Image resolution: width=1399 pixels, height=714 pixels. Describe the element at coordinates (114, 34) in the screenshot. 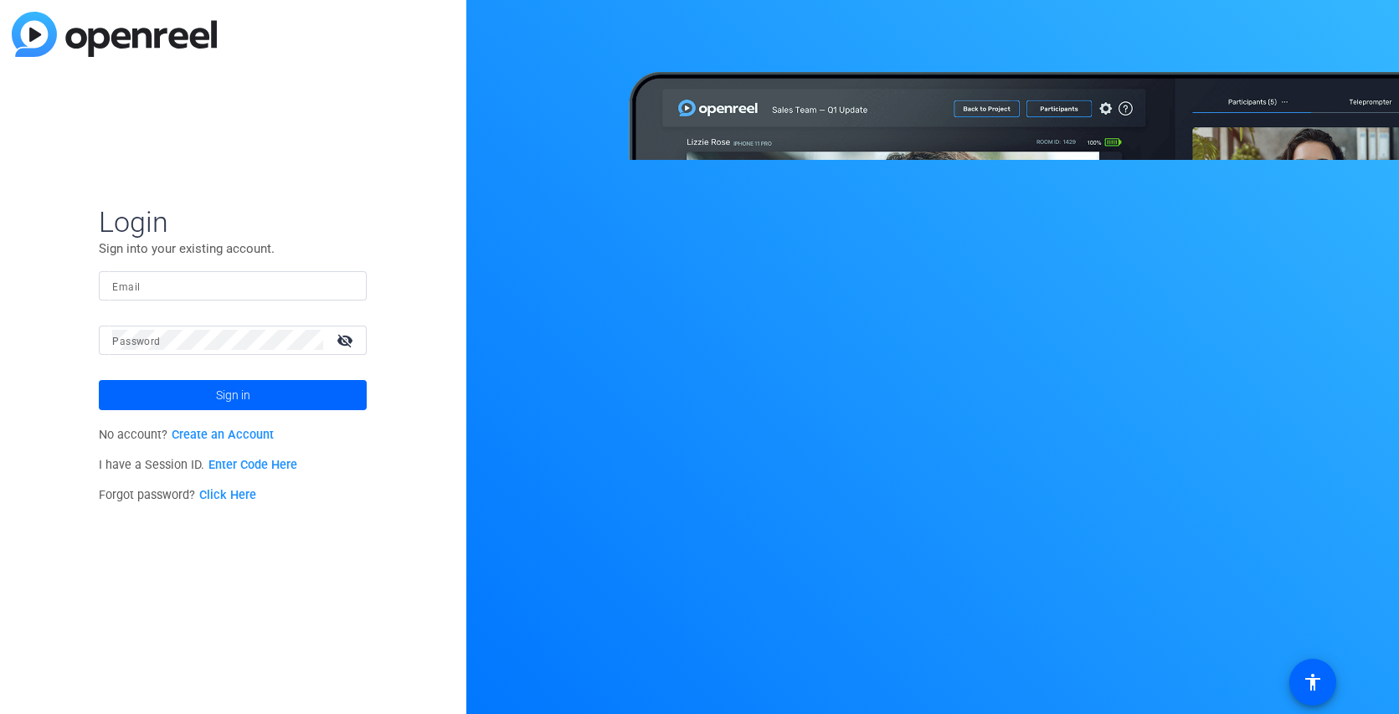

I see `img: blue-gradient.svg` at that location.